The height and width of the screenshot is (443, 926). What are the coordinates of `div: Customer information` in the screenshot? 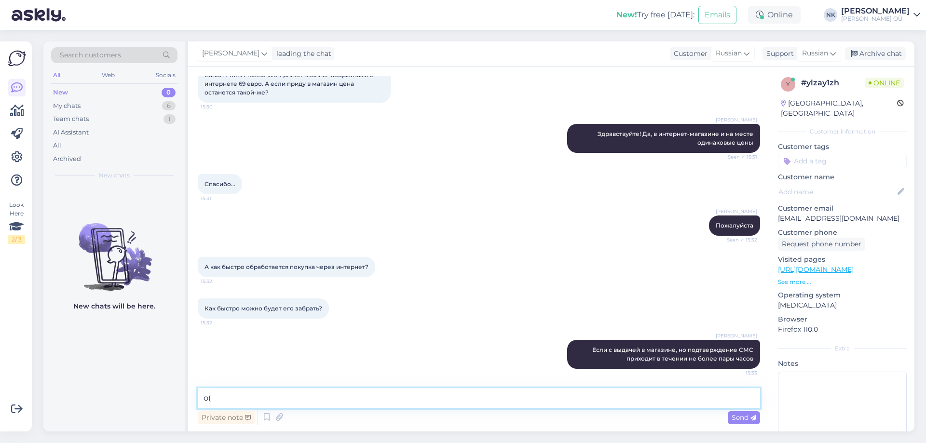 It's located at (842, 132).